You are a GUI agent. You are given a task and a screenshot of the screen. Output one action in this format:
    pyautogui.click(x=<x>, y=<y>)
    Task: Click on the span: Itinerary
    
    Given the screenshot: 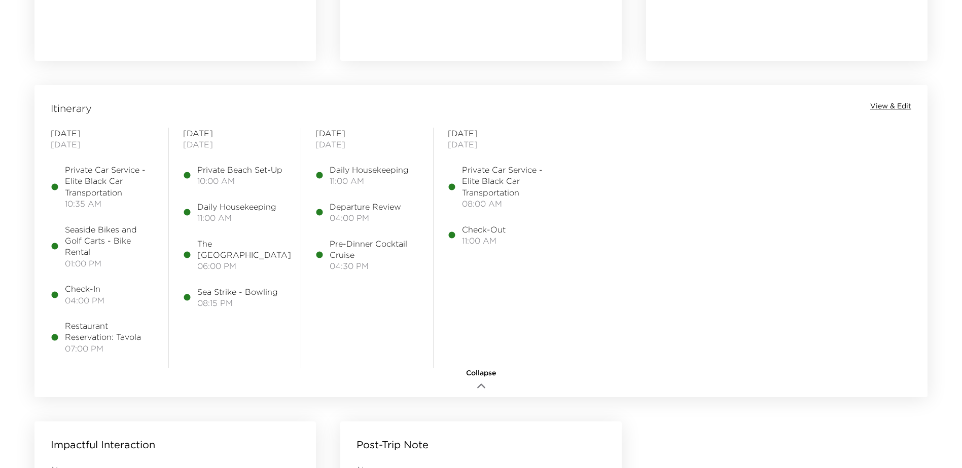 What is the action you would take?
    pyautogui.click(x=71, y=108)
    